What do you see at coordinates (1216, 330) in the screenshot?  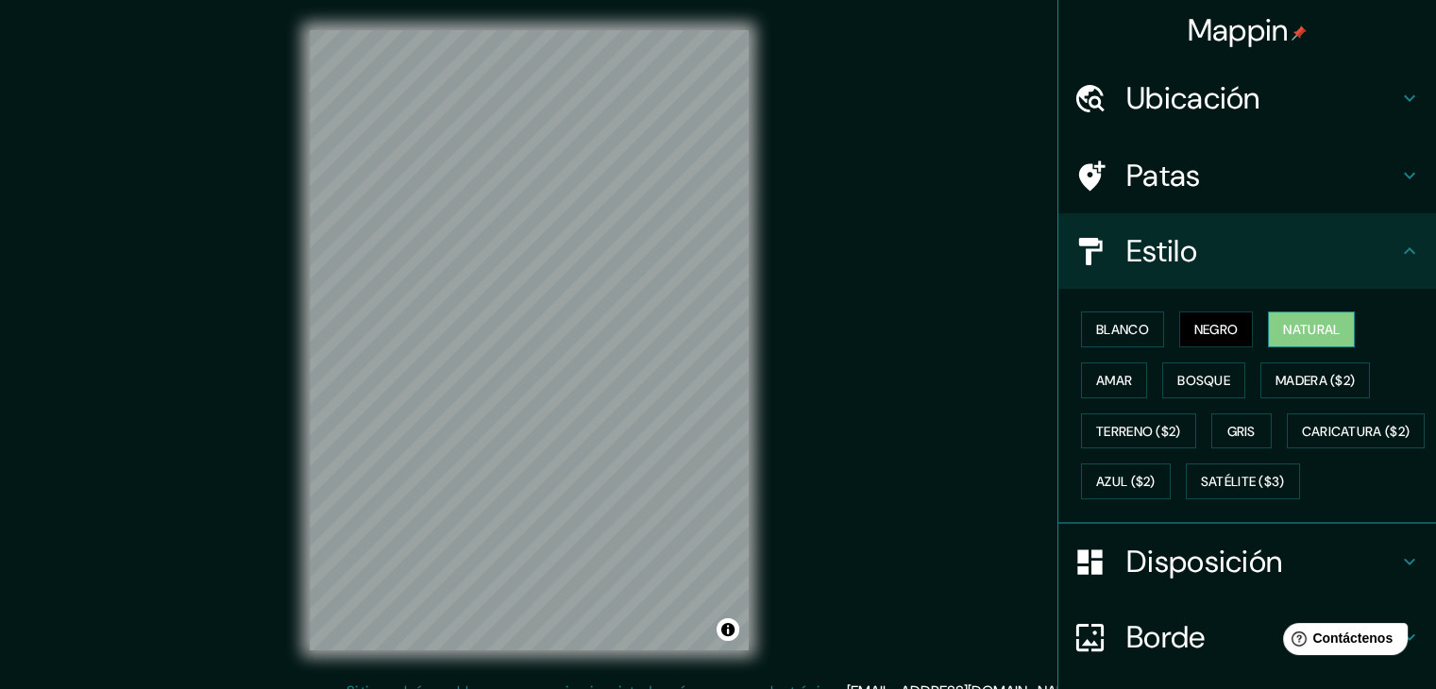 I see `button: Negro` at bounding box center [1216, 330].